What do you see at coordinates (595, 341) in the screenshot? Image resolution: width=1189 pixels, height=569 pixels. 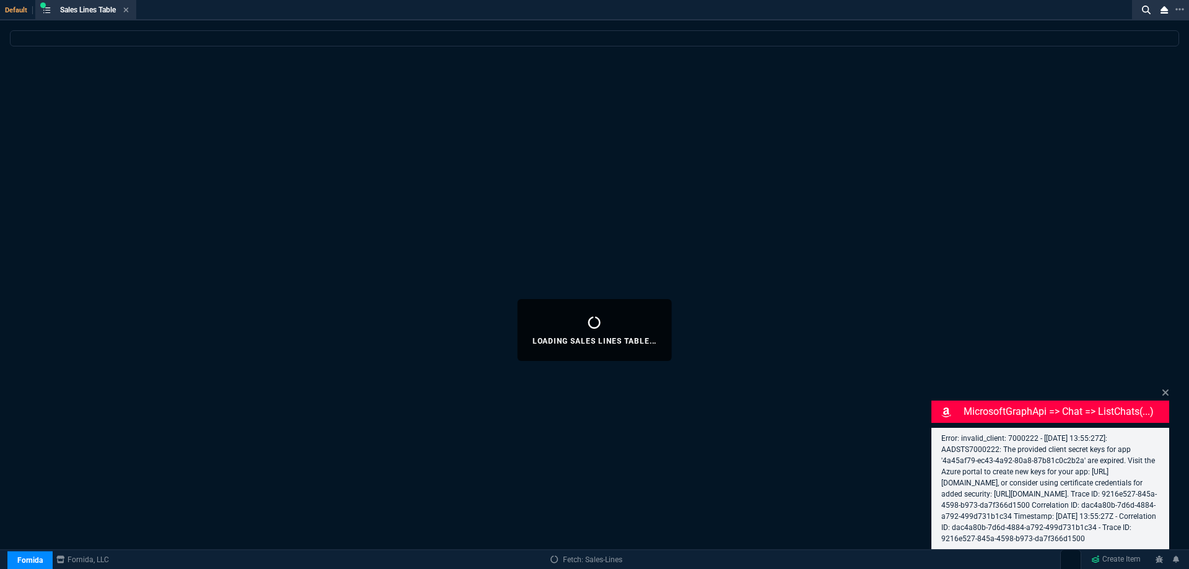 I see `p: Loading Sales Lines Table...` at bounding box center [595, 341].